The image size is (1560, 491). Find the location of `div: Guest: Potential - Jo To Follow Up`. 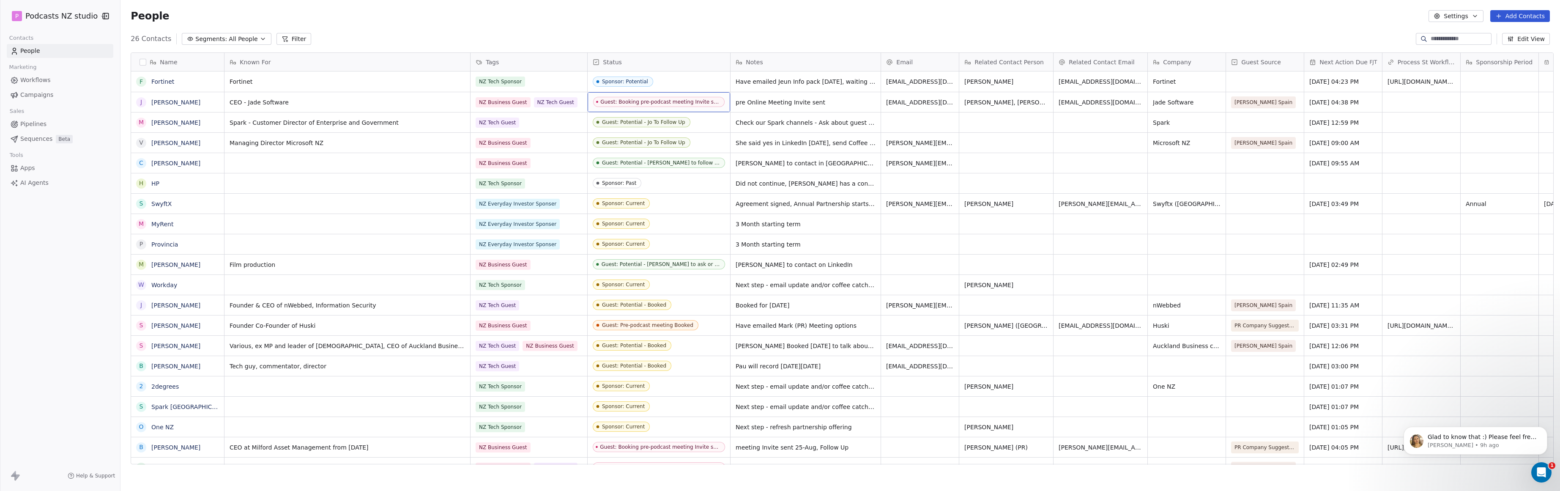

div: Guest: Potential - Jo To Follow Up is located at coordinates (643, 122).